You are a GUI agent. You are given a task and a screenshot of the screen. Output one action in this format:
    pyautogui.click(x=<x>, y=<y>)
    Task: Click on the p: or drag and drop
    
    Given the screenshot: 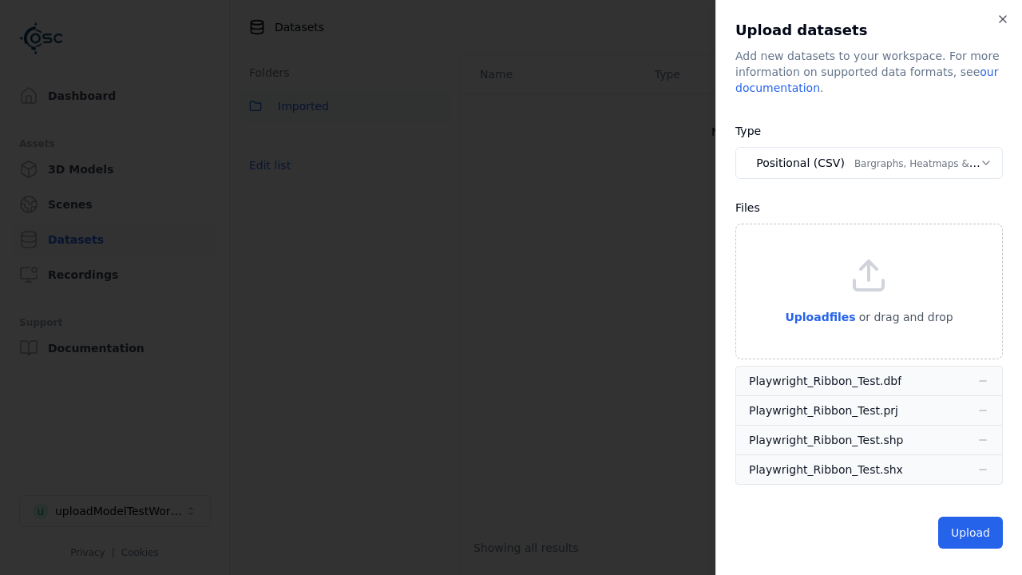 What is the action you would take?
    pyautogui.click(x=905, y=317)
    